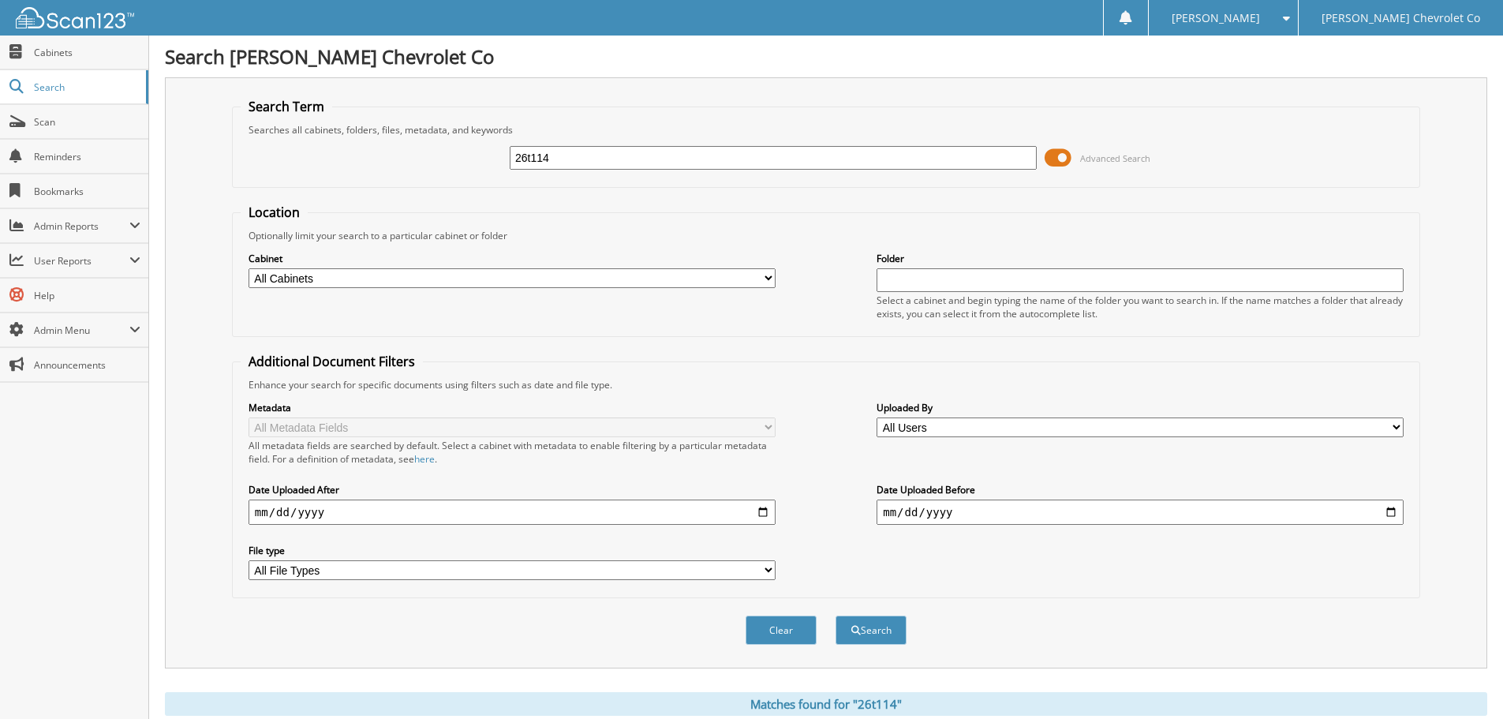 This screenshot has height=719, width=1503. Describe the element at coordinates (87, 191) in the screenshot. I see `span: Bookmarks` at that location.